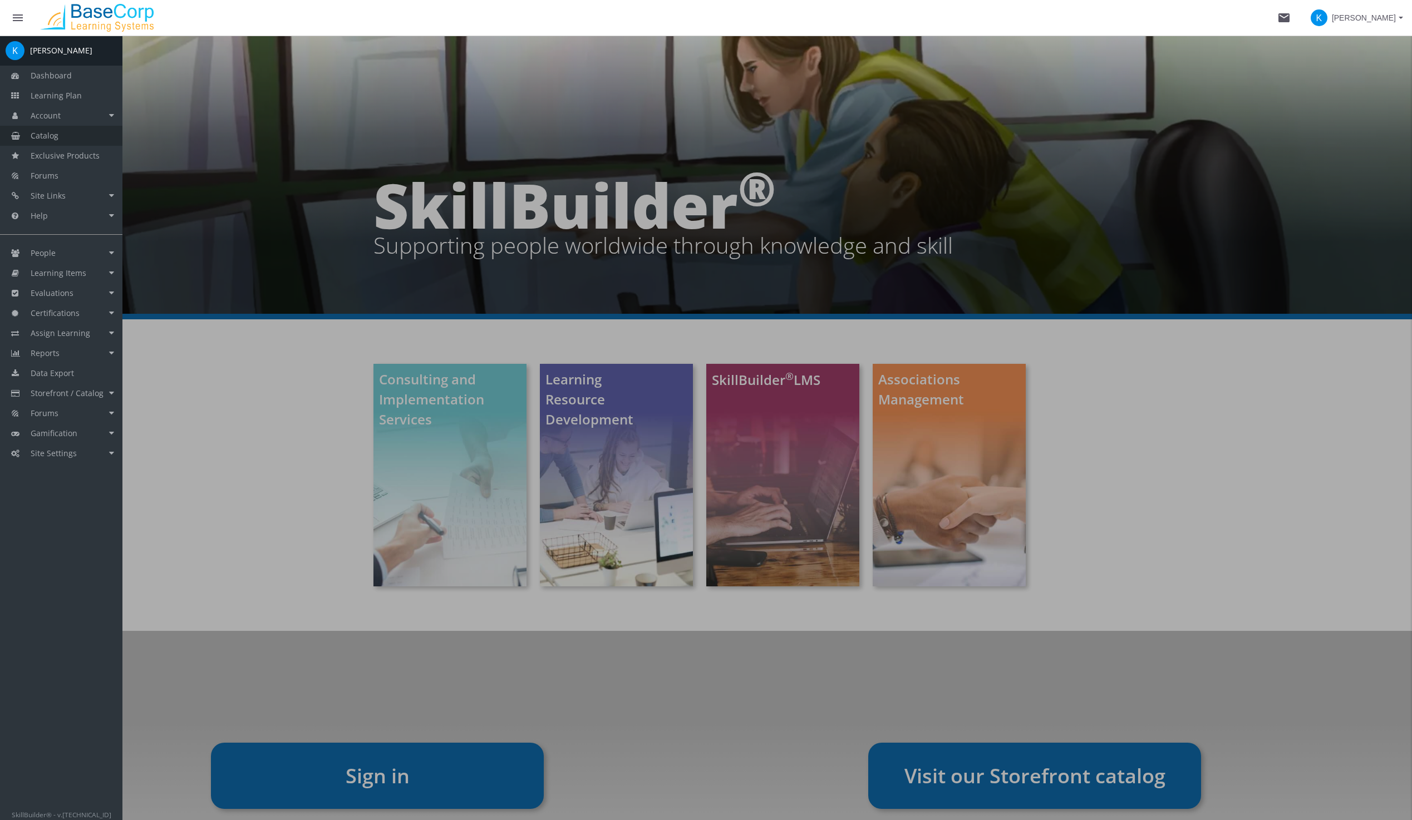 The width and height of the screenshot is (1412, 820). Describe the element at coordinates (67, 393) in the screenshot. I see `span: Storefront / Catalog` at that location.